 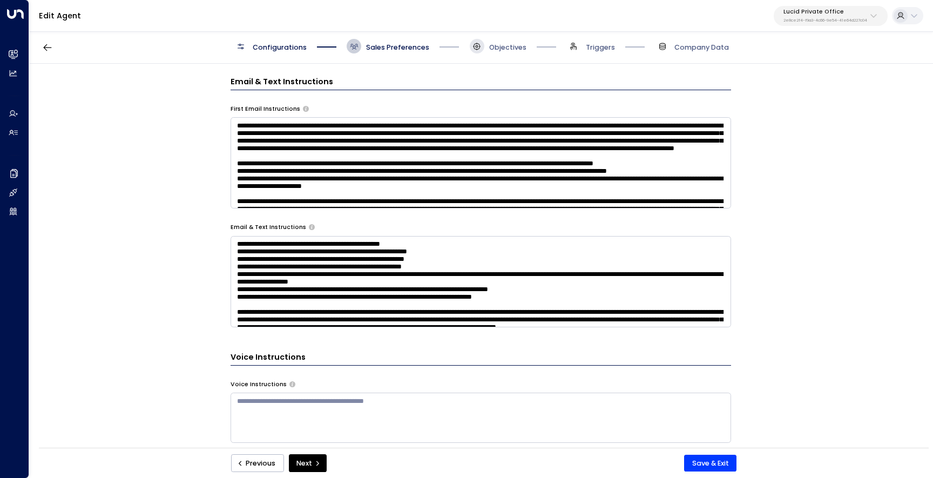 What do you see at coordinates (258, 463) in the screenshot?
I see `button: Previous` at bounding box center [258, 463].